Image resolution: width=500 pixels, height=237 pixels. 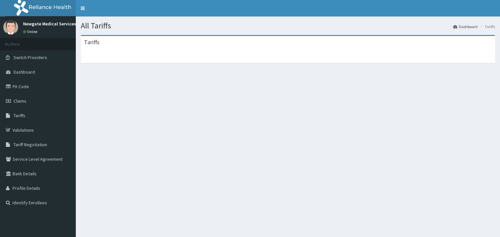 I want to click on span: Claims, so click(x=20, y=101).